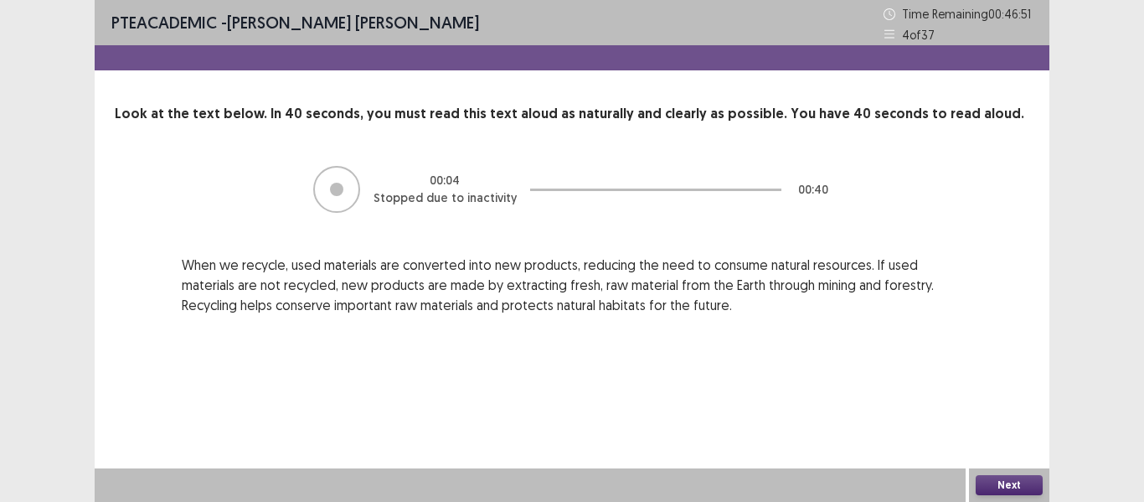 This screenshot has height=502, width=1144. I want to click on button: Next, so click(1009, 485).